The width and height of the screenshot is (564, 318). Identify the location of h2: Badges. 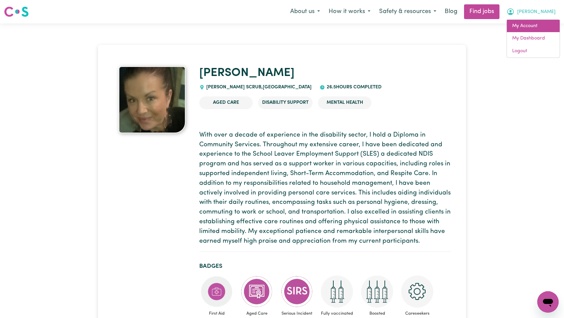
(325, 266).